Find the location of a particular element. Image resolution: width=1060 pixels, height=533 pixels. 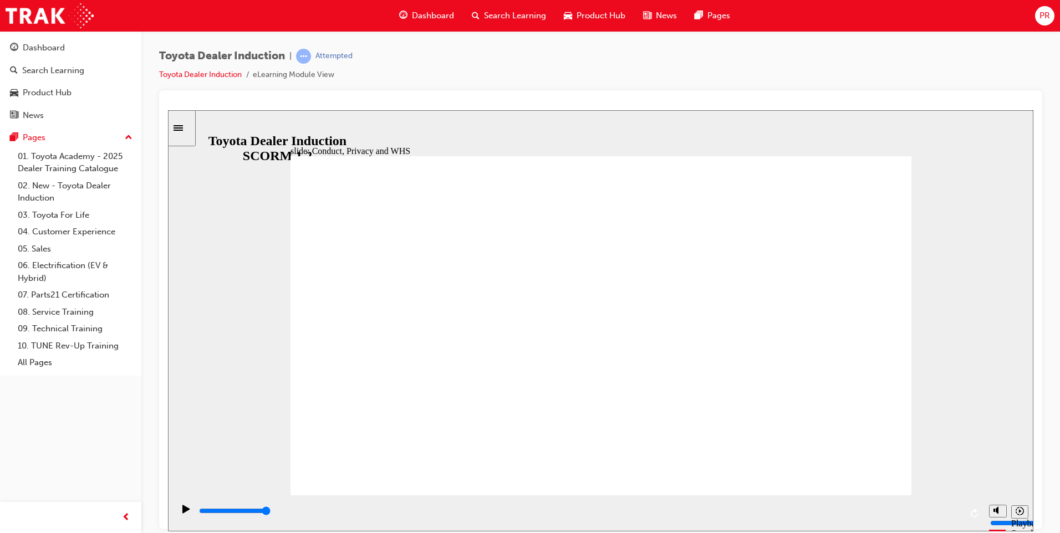

span: Toyota Dealer Induction is located at coordinates (222, 56).